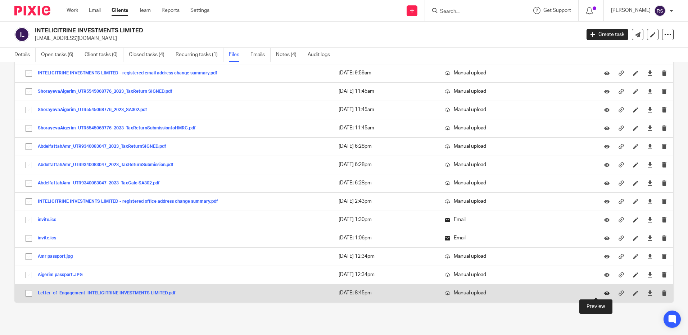 The image size is (688, 335). Describe the element at coordinates (321, 55) in the screenshot. I see `a: Audit logs` at that location.